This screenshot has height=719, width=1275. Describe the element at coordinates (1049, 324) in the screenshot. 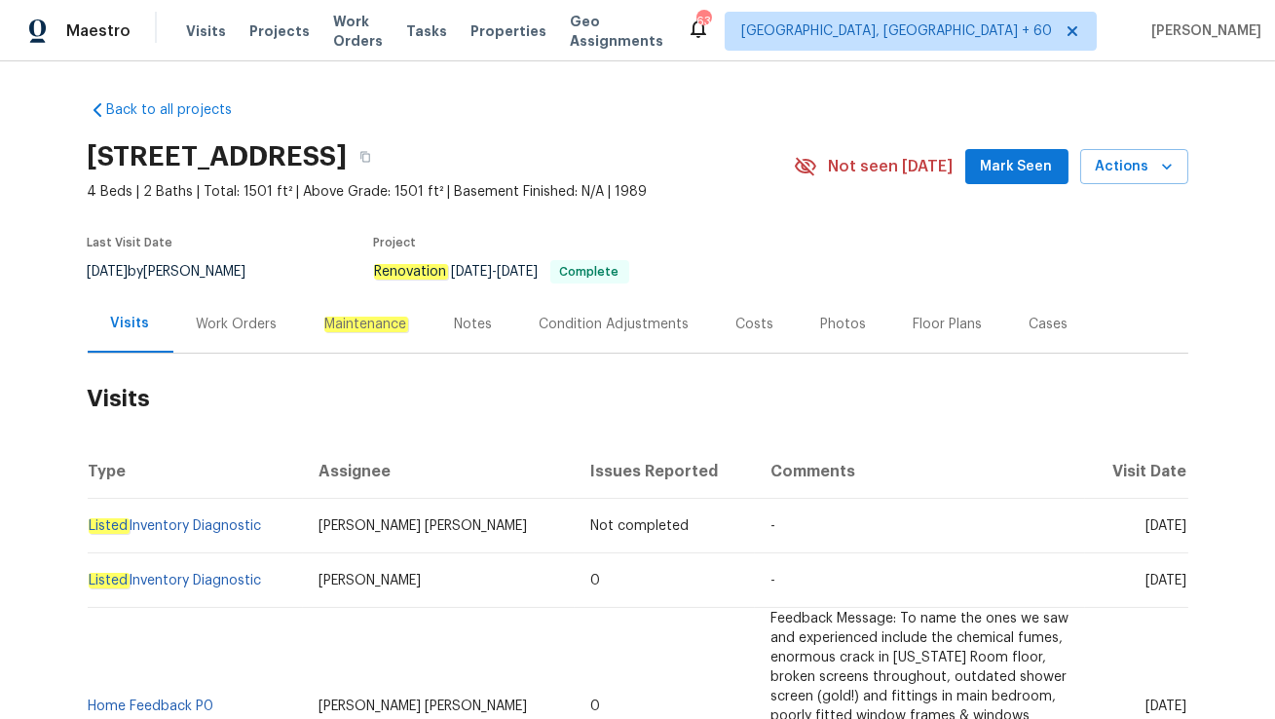

I see `div: Cases` at that location.